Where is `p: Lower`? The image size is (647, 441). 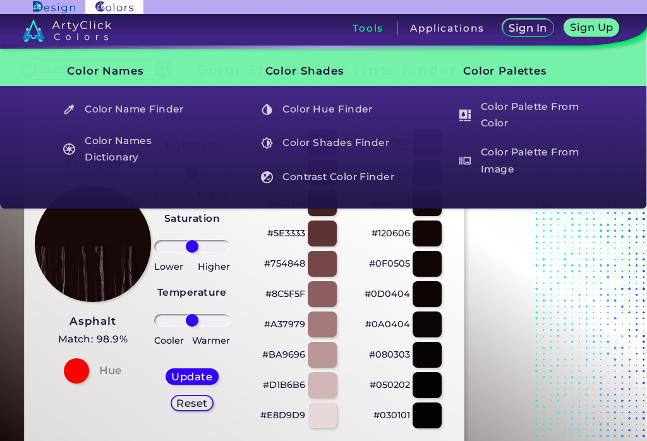 p: Lower is located at coordinates (169, 267).